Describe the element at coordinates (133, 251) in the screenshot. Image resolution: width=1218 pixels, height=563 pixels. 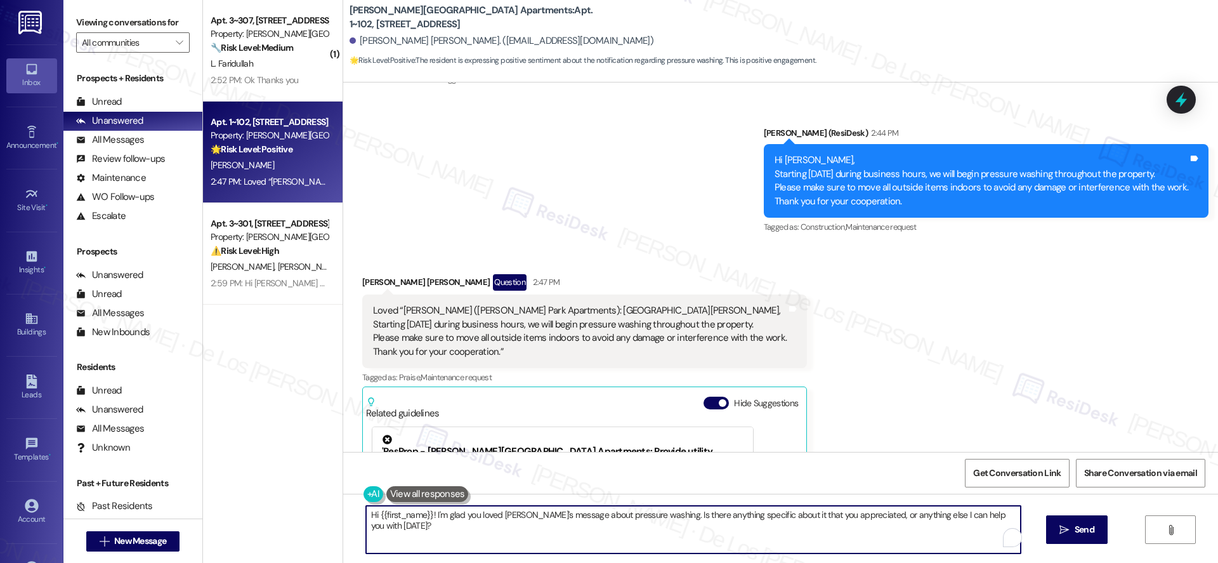
I see `div: Prospects` at that location.